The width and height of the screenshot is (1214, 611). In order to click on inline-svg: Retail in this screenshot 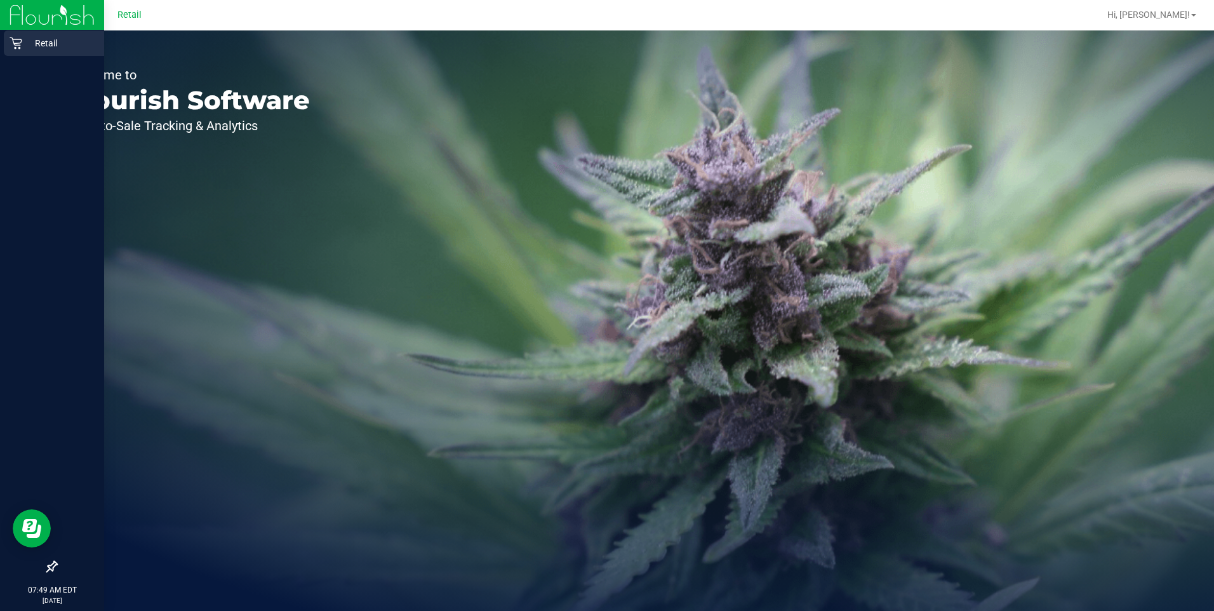, I will do `click(16, 43)`.